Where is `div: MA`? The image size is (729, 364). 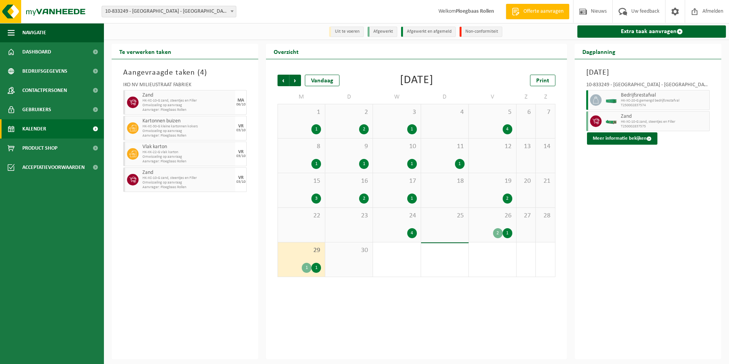
div: MA is located at coordinates (240, 100).